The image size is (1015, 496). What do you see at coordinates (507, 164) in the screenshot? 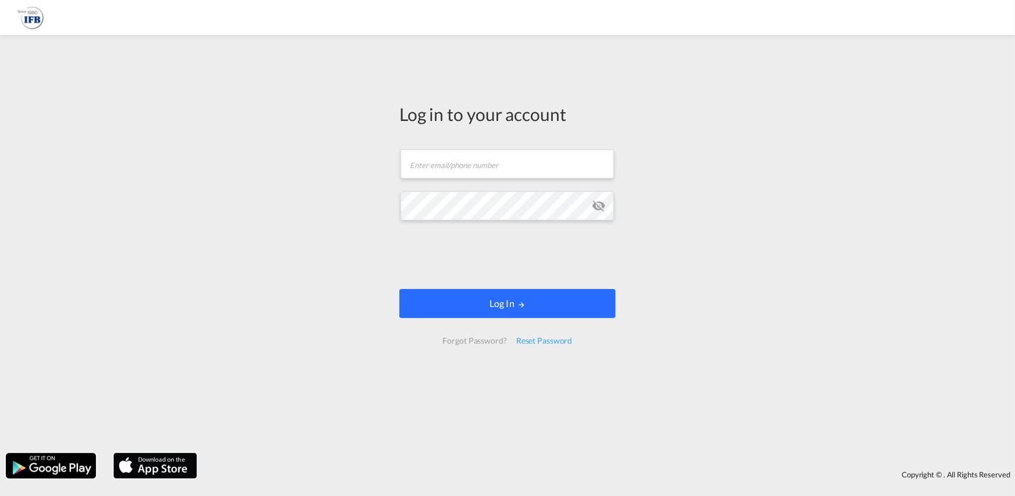
I see `input: Enter email/phone number` at bounding box center [507, 164].